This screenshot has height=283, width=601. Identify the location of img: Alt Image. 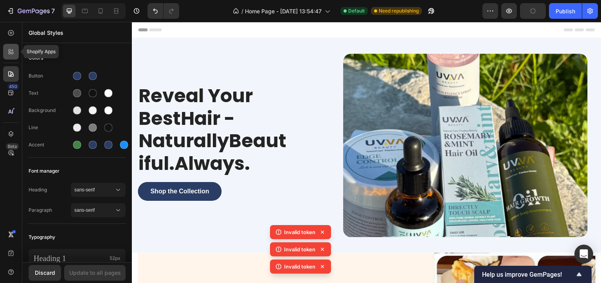
(334, 123).